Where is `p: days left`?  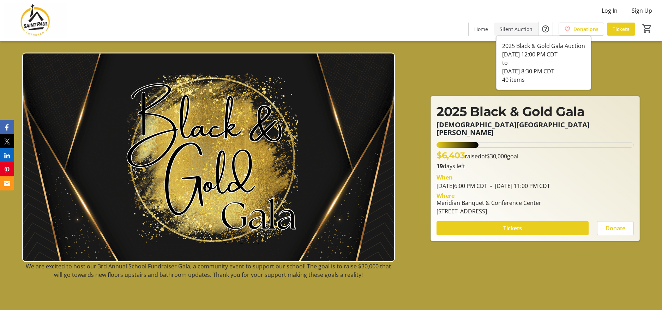 p: days left is located at coordinates (535, 166).